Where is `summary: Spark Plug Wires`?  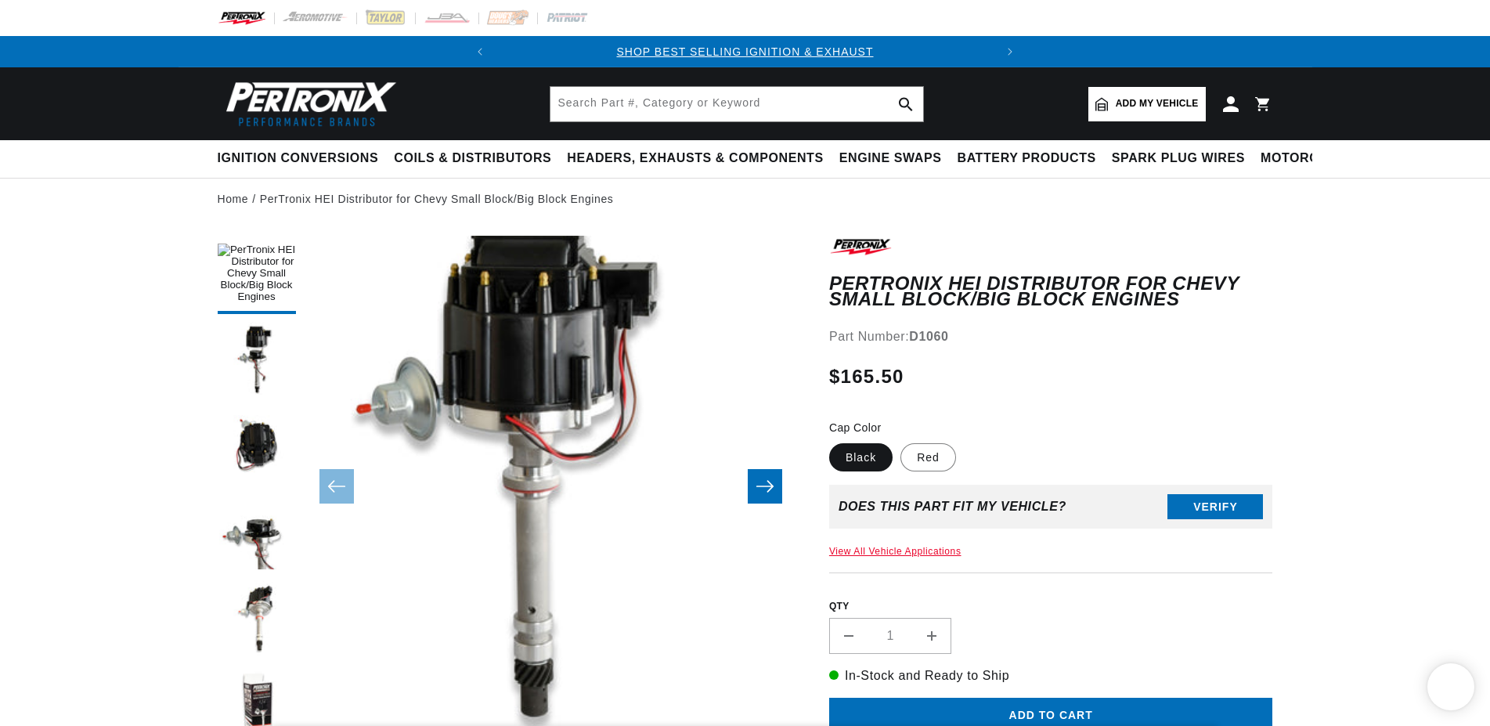 summary: Spark Plug Wires is located at coordinates (1178, 158).